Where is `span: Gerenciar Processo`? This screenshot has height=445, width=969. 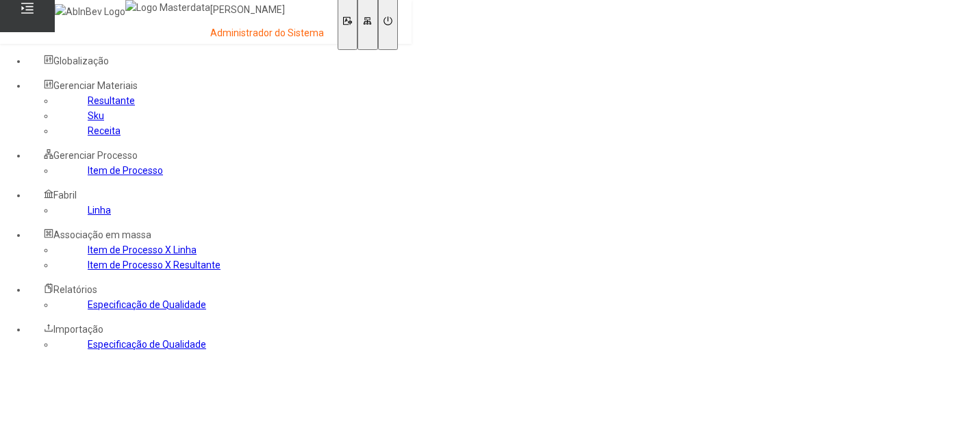 span: Gerenciar Processo is located at coordinates (95, 155).